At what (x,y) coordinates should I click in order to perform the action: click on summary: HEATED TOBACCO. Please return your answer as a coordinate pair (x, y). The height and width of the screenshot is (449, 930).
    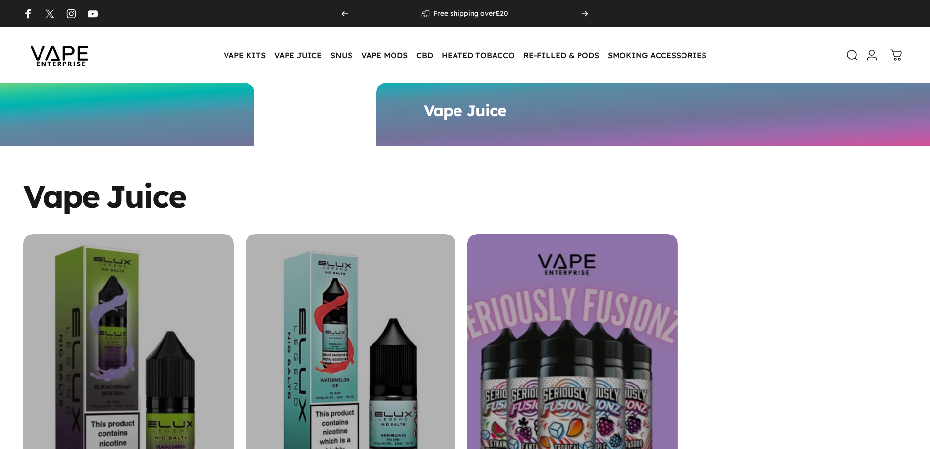
    Looking at the image, I should click on (478, 55).